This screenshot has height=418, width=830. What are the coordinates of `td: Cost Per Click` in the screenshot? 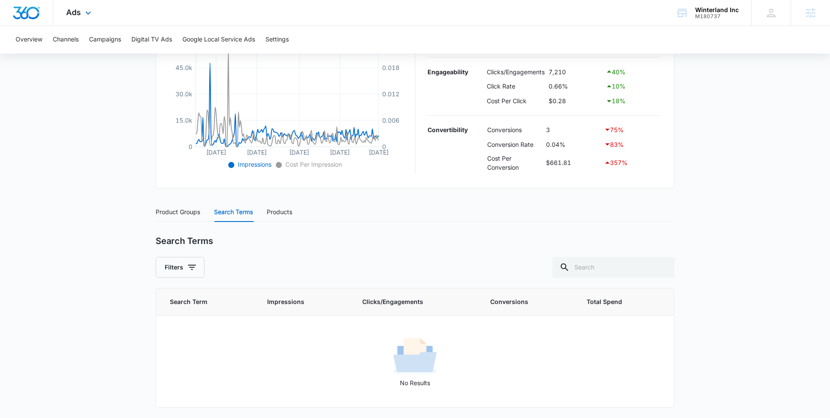 It's located at (516, 101).